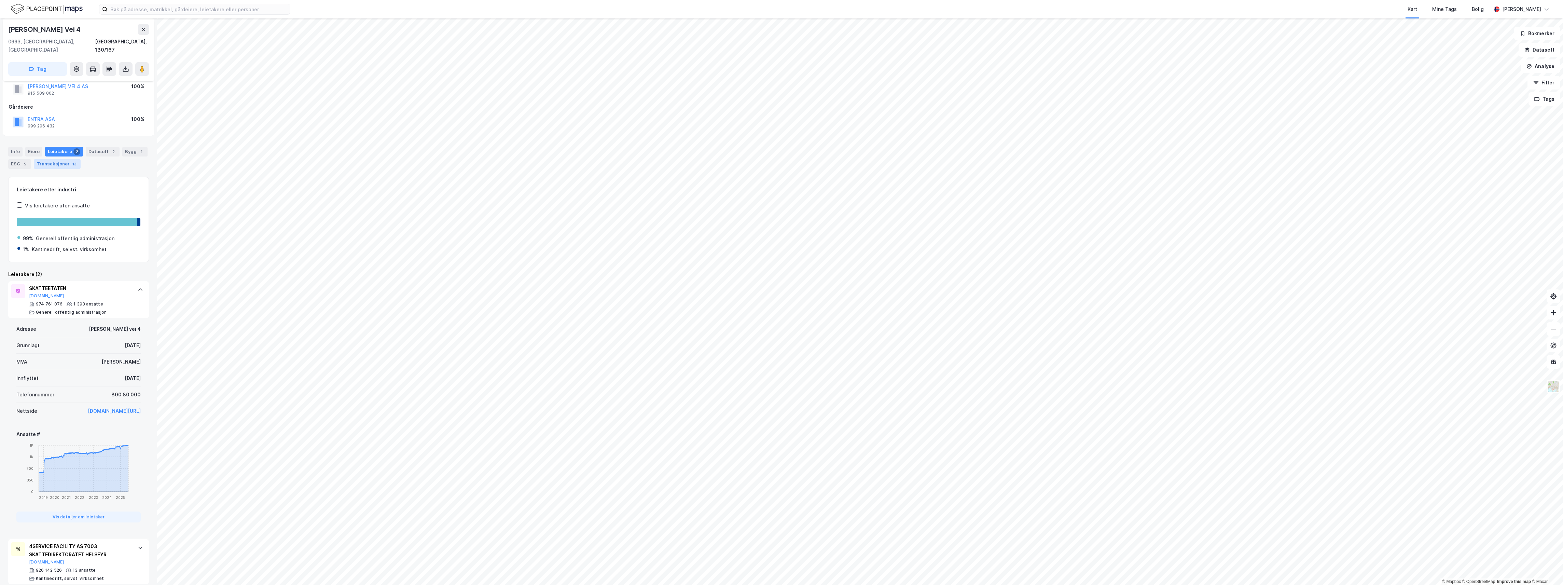  I want to click on tspan: 2024, so click(107, 497).